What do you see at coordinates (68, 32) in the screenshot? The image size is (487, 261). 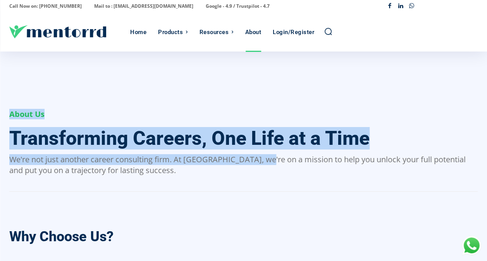 I see `a: Logo` at bounding box center [68, 32].